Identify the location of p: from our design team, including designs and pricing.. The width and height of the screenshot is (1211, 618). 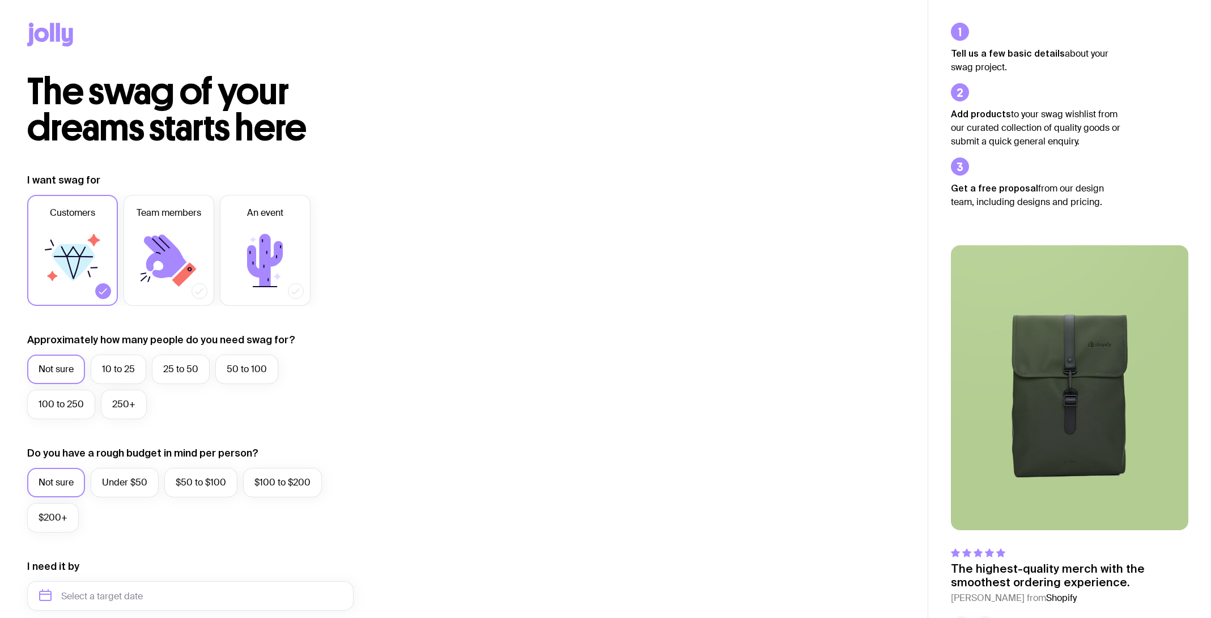
(1036, 195).